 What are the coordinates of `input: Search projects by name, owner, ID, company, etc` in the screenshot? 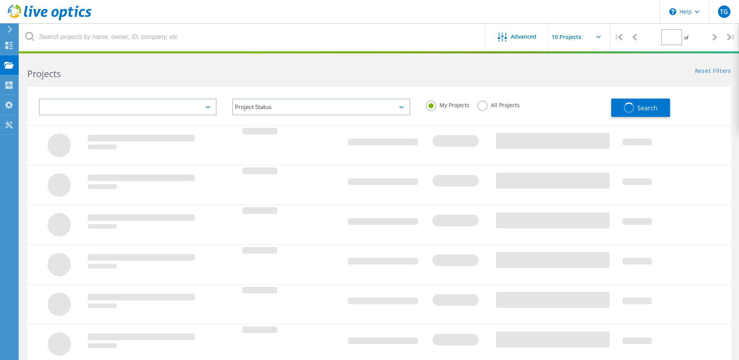 It's located at (253, 37).